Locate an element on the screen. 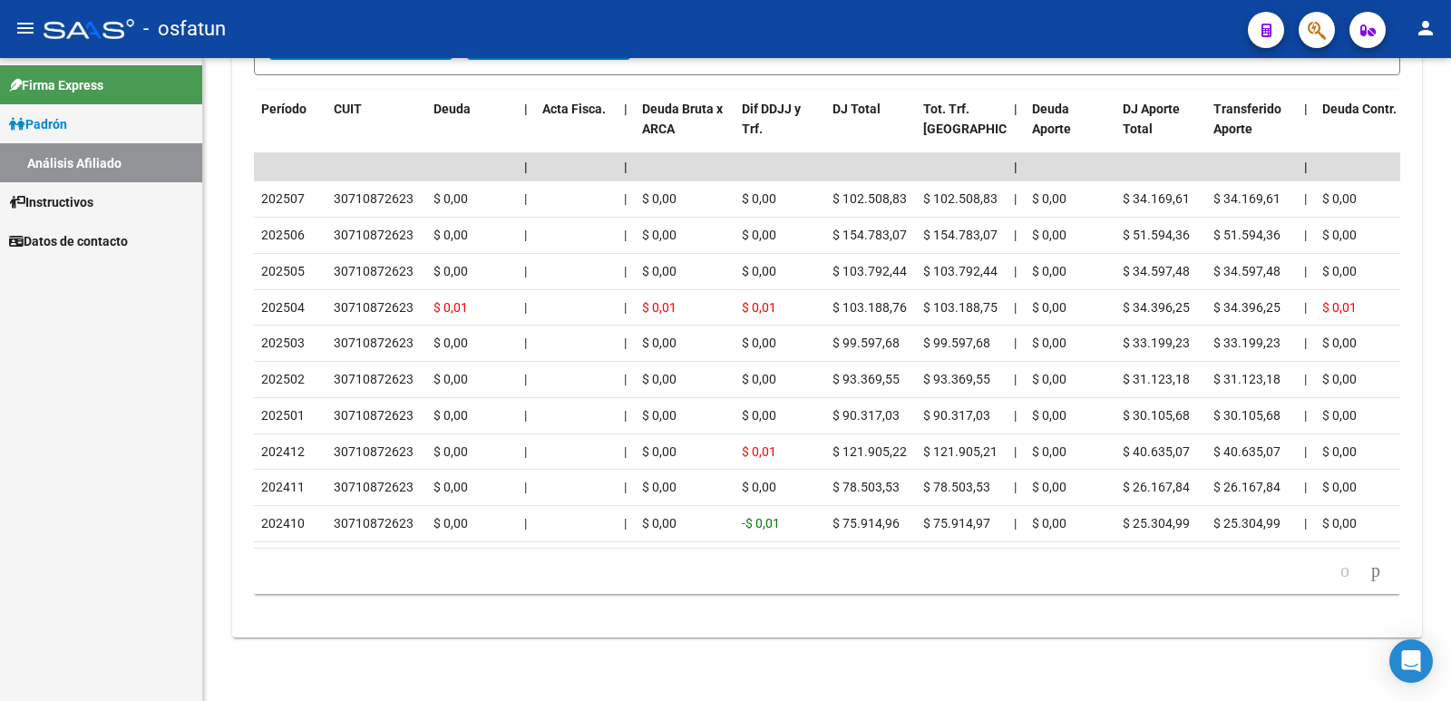 Image resolution: width=1451 pixels, height=701 pixels. datatable-header-cell: DJ Aporte Total is located at coordinates (1161, 130).